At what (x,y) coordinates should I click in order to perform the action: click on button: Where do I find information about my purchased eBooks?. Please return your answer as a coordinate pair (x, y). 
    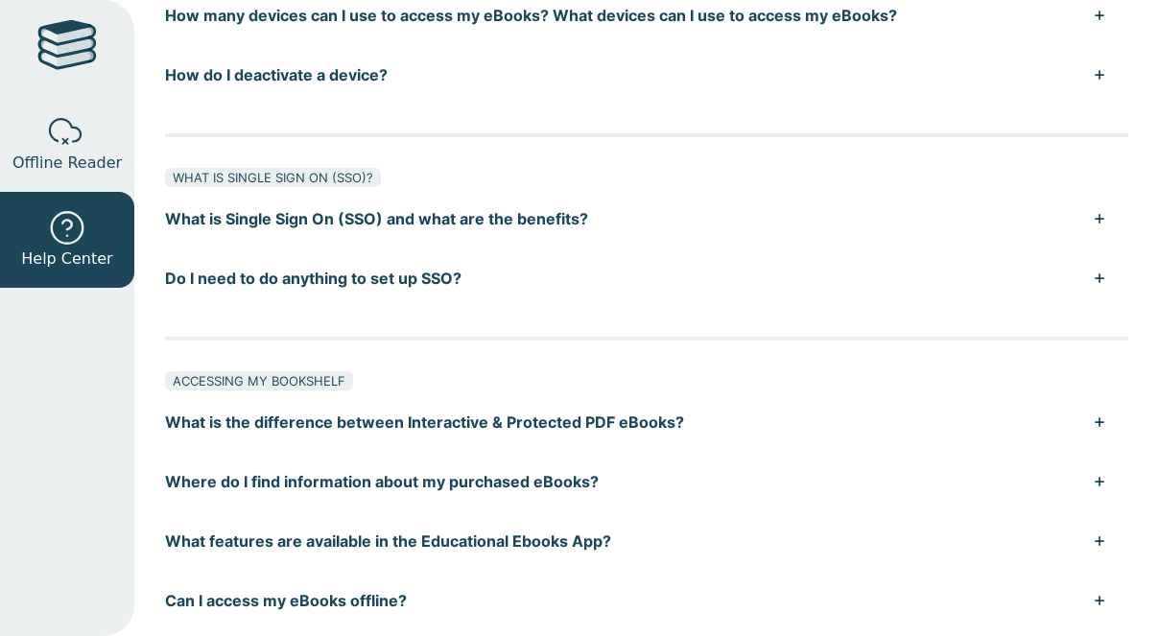
    Looking at the image, I should click on (647, 482).